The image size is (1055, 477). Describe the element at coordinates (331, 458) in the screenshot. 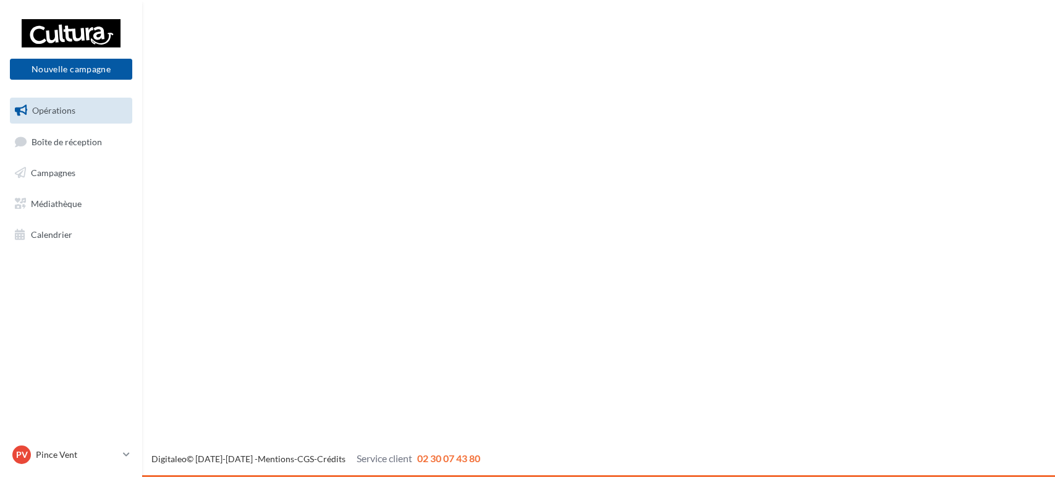

I see `a: Crédits` at that location.